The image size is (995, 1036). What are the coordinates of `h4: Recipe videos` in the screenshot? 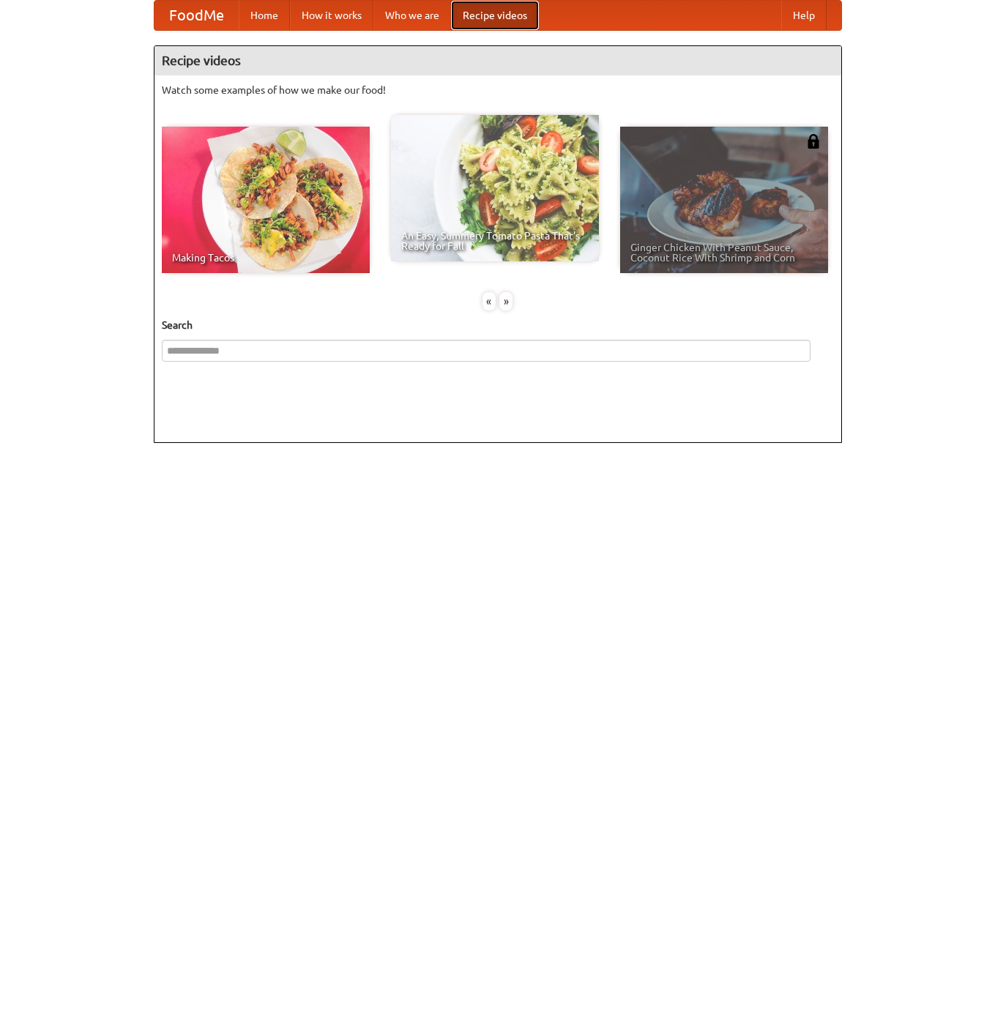 It's located at (498, 61).